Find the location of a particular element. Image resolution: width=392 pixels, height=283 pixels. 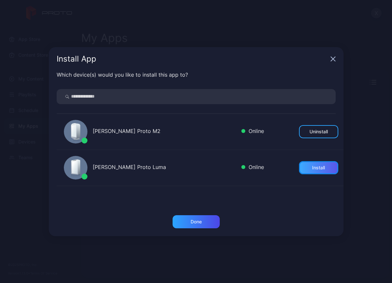

button: Install is located at coordinates (319, 168).